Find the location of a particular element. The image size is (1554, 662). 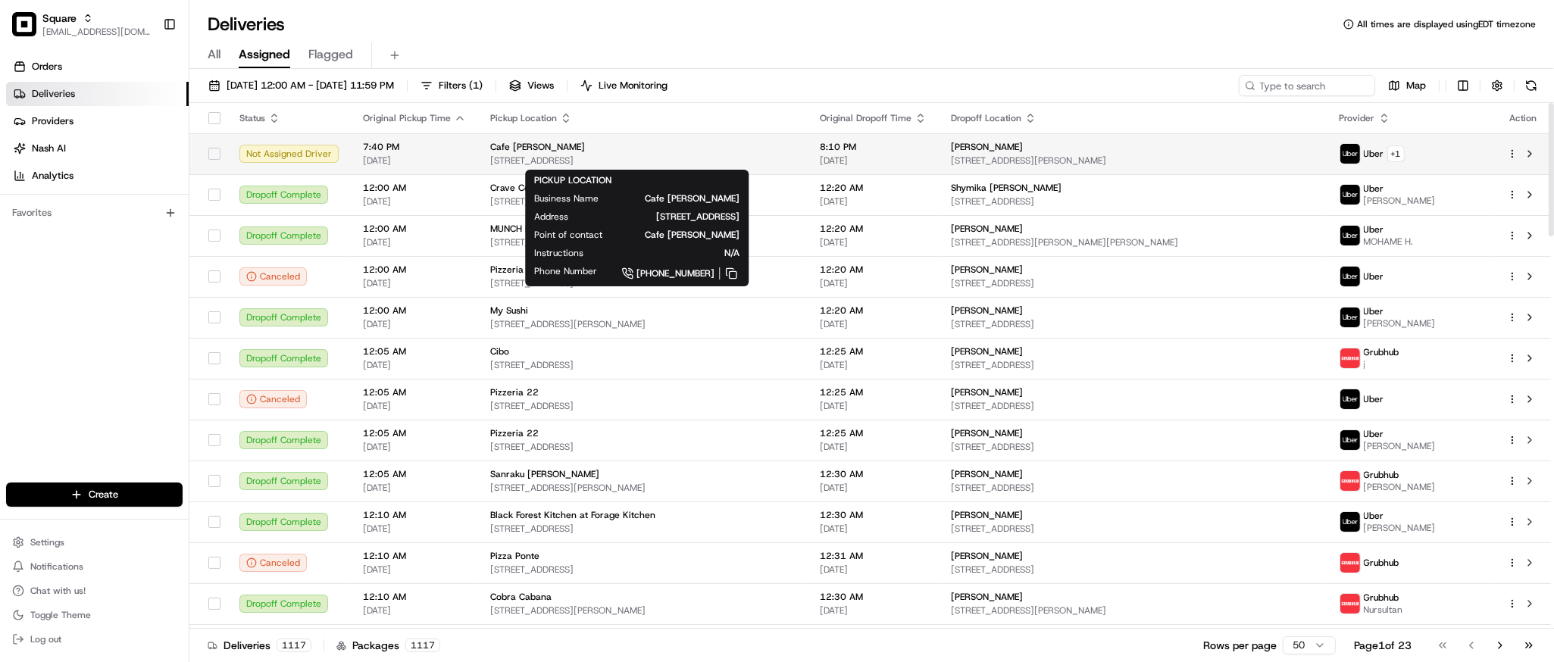

span: Provider is located at coordinates (1357, 118).